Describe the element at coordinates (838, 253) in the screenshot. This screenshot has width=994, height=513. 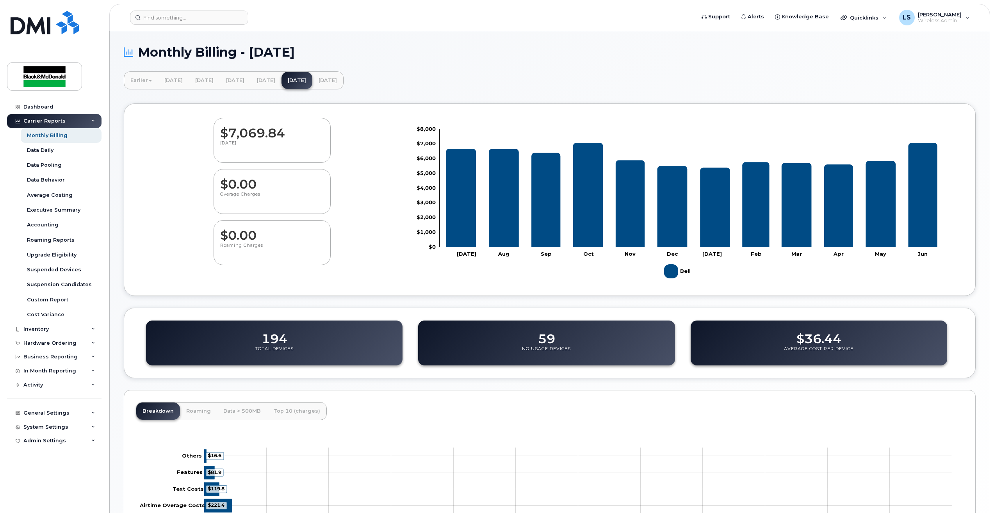
I see `tspan: Apr` at that location.